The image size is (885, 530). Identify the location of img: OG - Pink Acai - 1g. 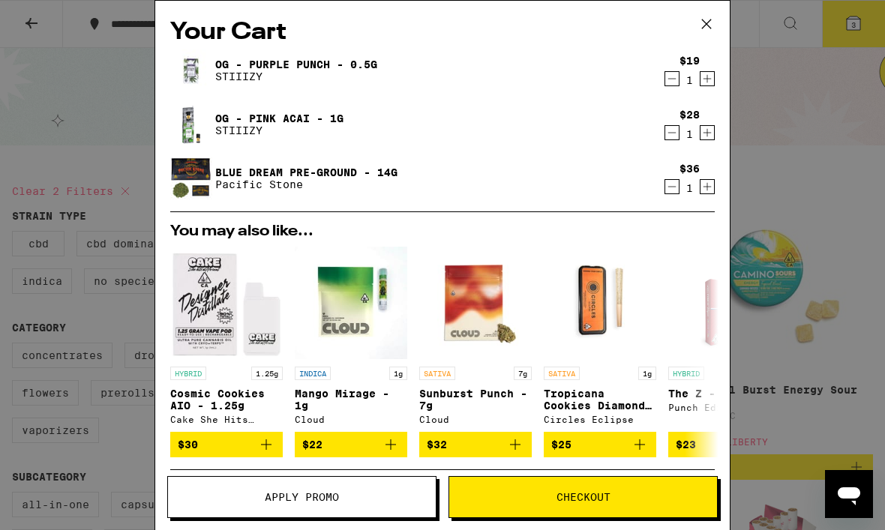
(191, 125).